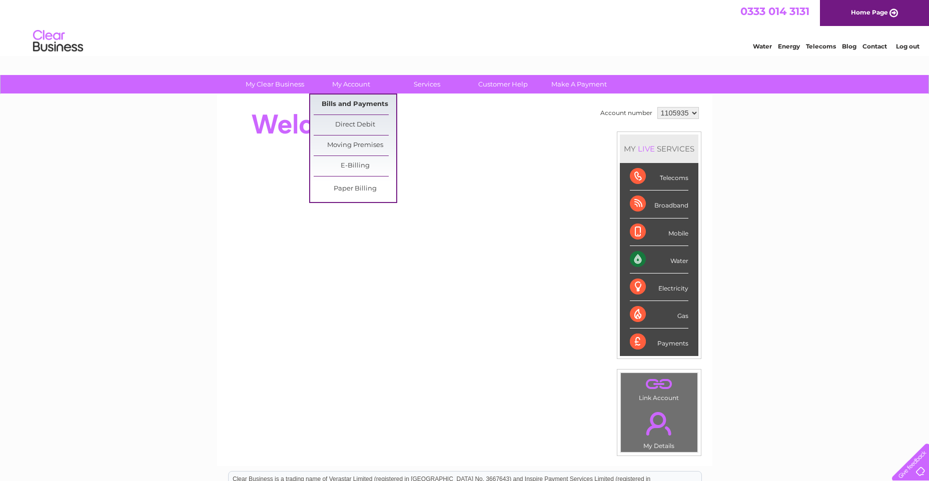 The image size is (929, 481). Describe the element at coordinates (355, 146) in the screenshot. I see `a: Moving Premises` at that location.